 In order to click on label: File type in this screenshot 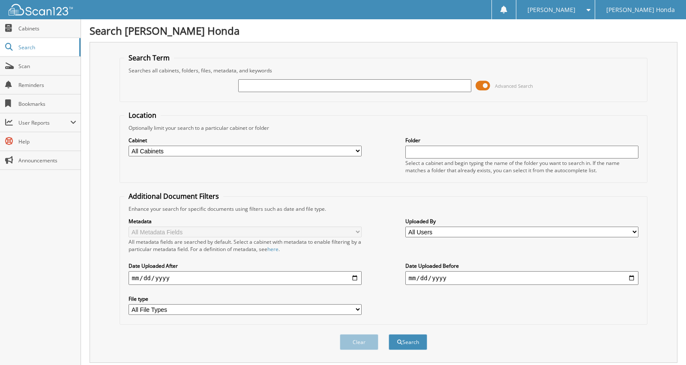, I will do `click(245, 299)`.